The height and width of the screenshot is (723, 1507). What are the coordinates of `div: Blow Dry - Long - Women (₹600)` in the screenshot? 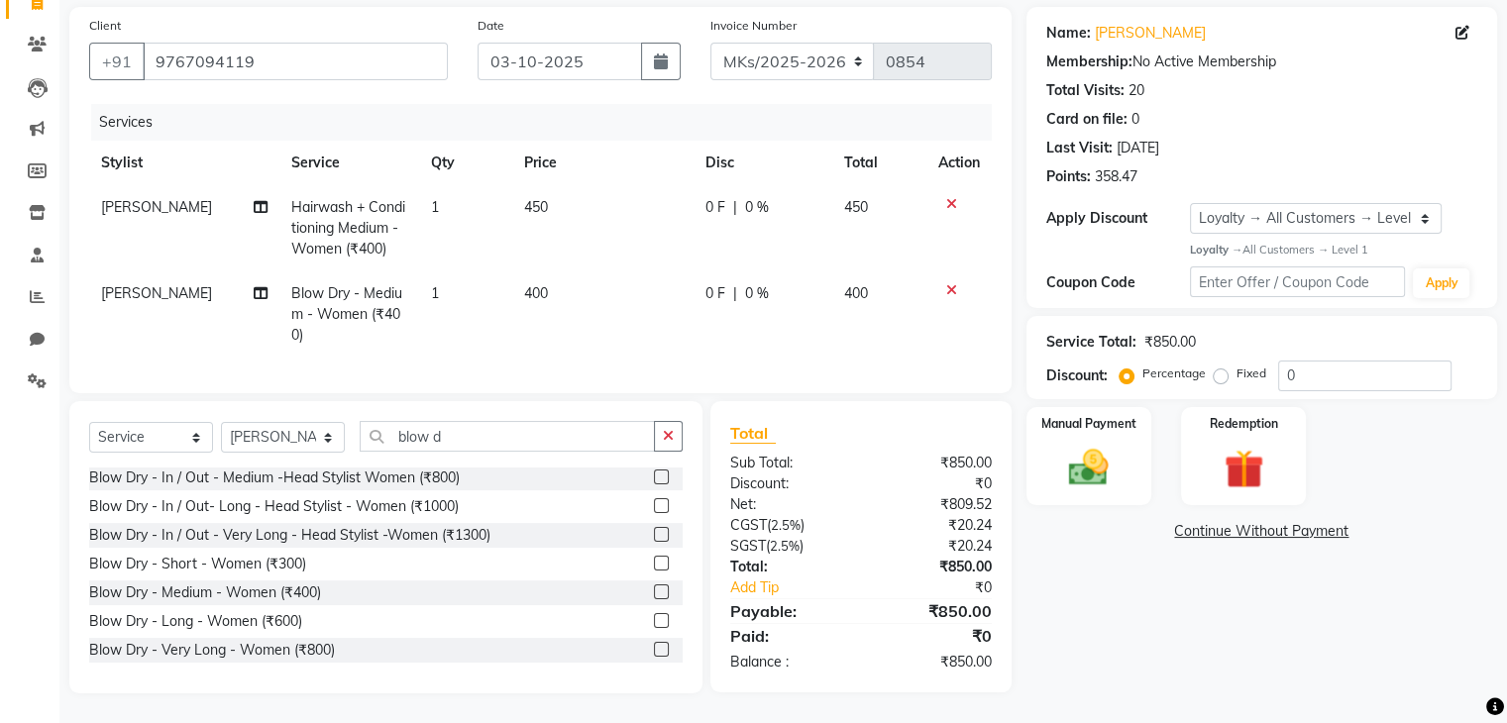 It's located at (195, 621).